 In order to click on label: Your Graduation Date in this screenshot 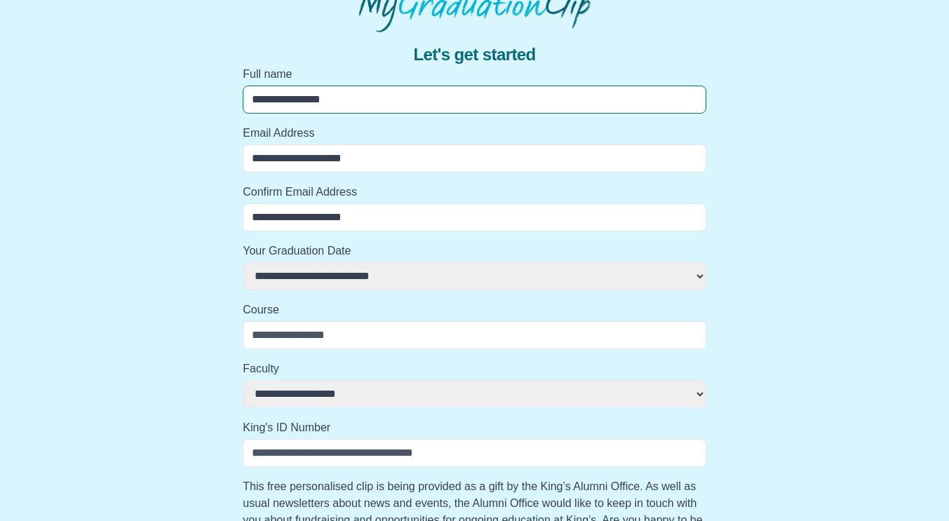, I will do `click(474, 251)`.